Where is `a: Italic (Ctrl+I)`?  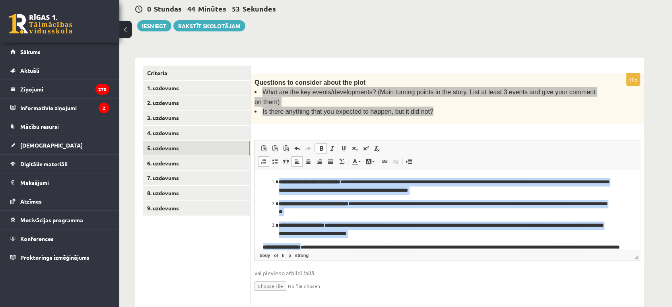
a: Italic (Ctrl+I) is located at coordinates (332, 148).